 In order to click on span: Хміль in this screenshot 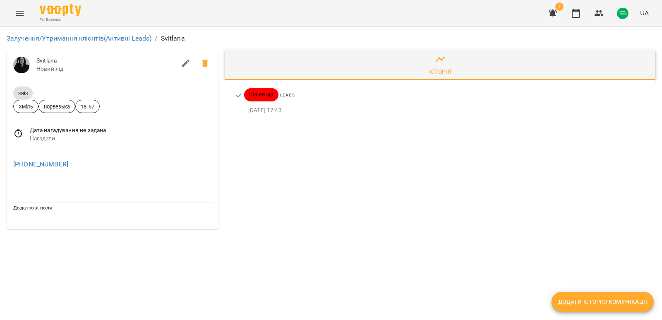, I will do `click(26, 106)`.